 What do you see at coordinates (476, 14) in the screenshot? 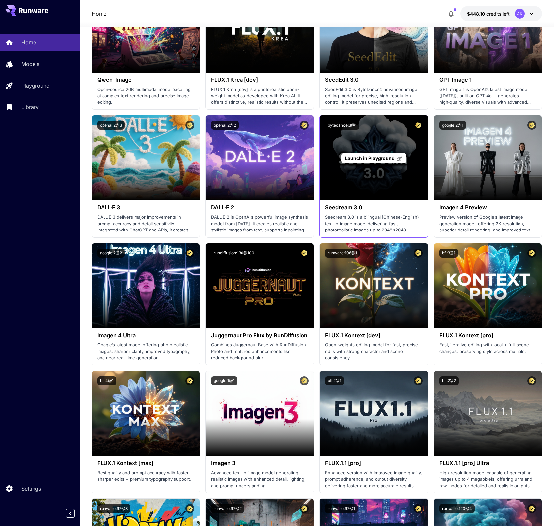
I see `span: $448.10` at bounding box center [476, 14].